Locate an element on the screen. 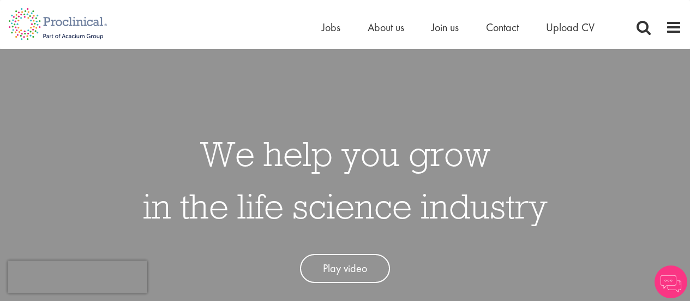  a: Contact is located at coordinates (502, 27).